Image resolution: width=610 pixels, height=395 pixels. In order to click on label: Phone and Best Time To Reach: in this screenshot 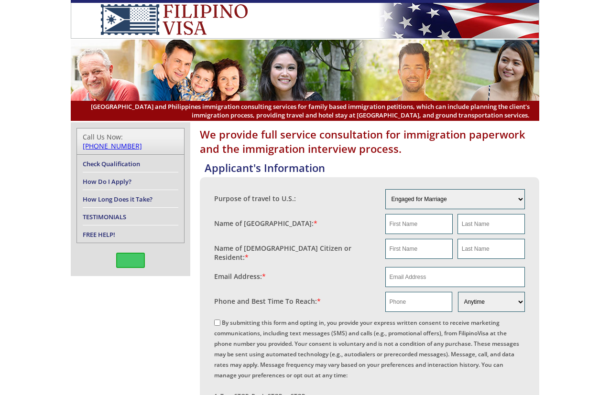, I will do `click(267, 301)`.